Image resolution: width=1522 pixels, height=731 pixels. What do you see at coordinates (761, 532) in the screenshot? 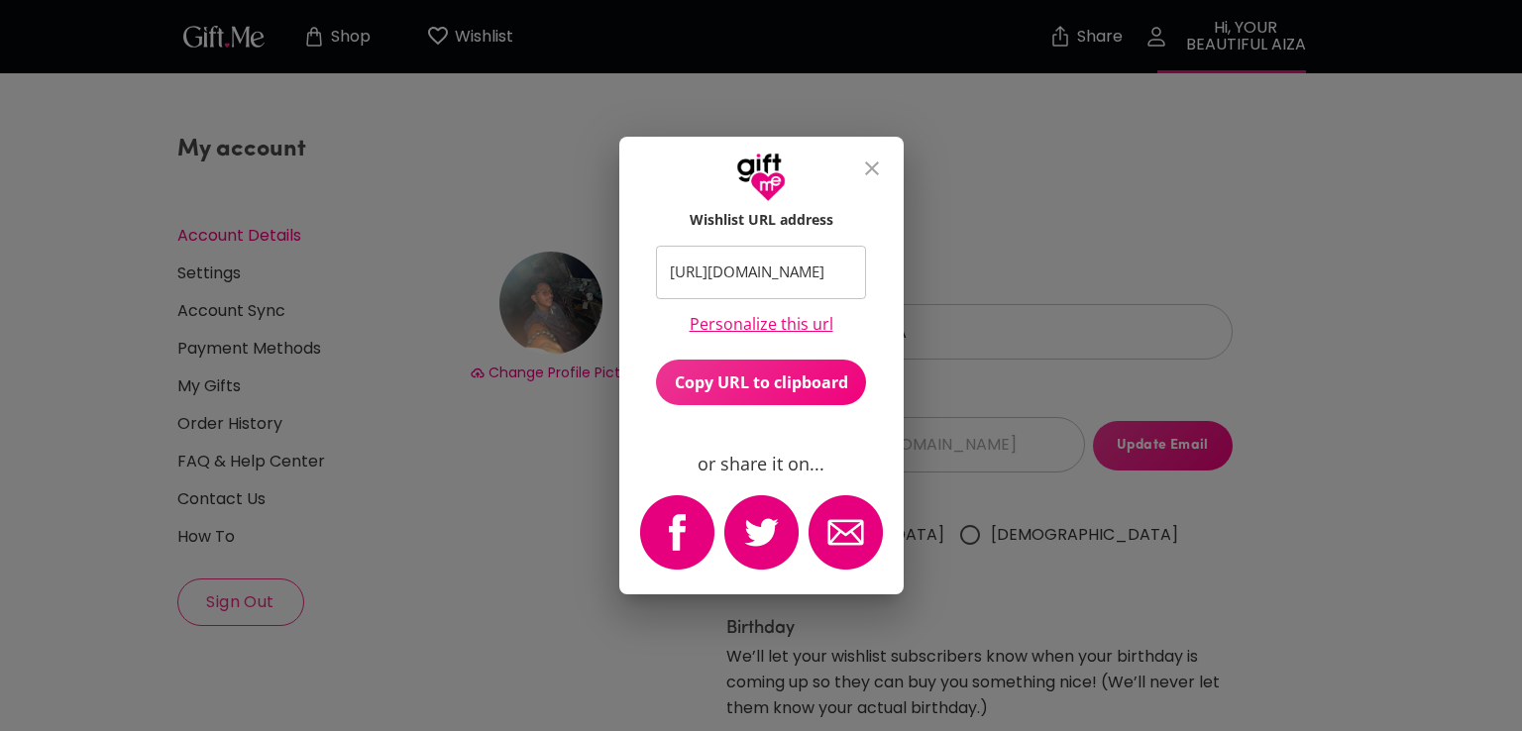
I see `img: Share with Twitter` at bounding box center [761, 532].